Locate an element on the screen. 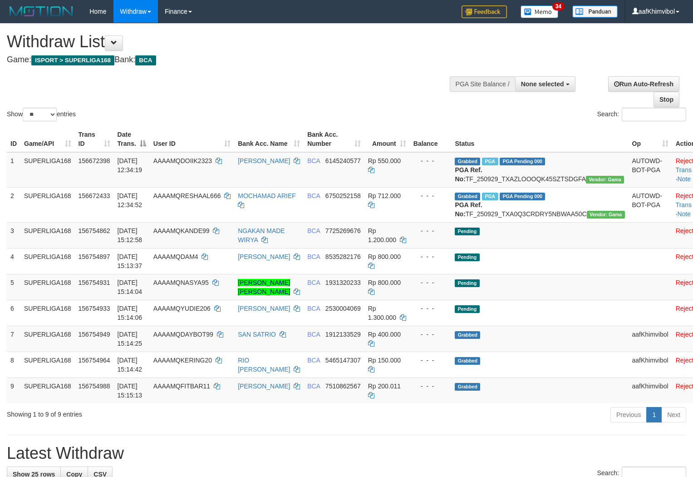 Image resolution: width=693 pixels, height=477 pixels. input: Search: is located at coordinates (654, 114).